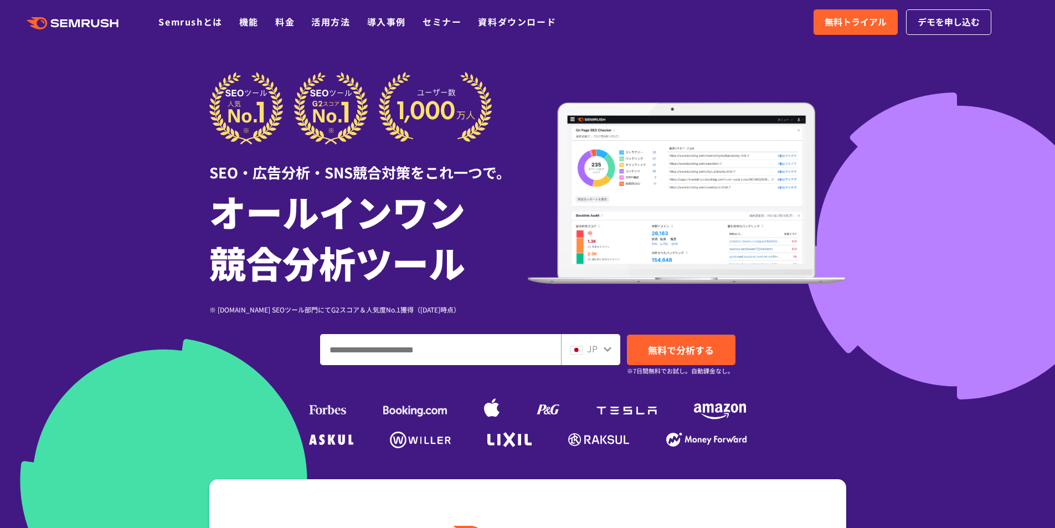 The height and width of the screenshot is (528, 1055). Describe the element at coordinates (368, 236) in the screenshot. I see `h1: オールインワン 競合分析ツール` at that location.